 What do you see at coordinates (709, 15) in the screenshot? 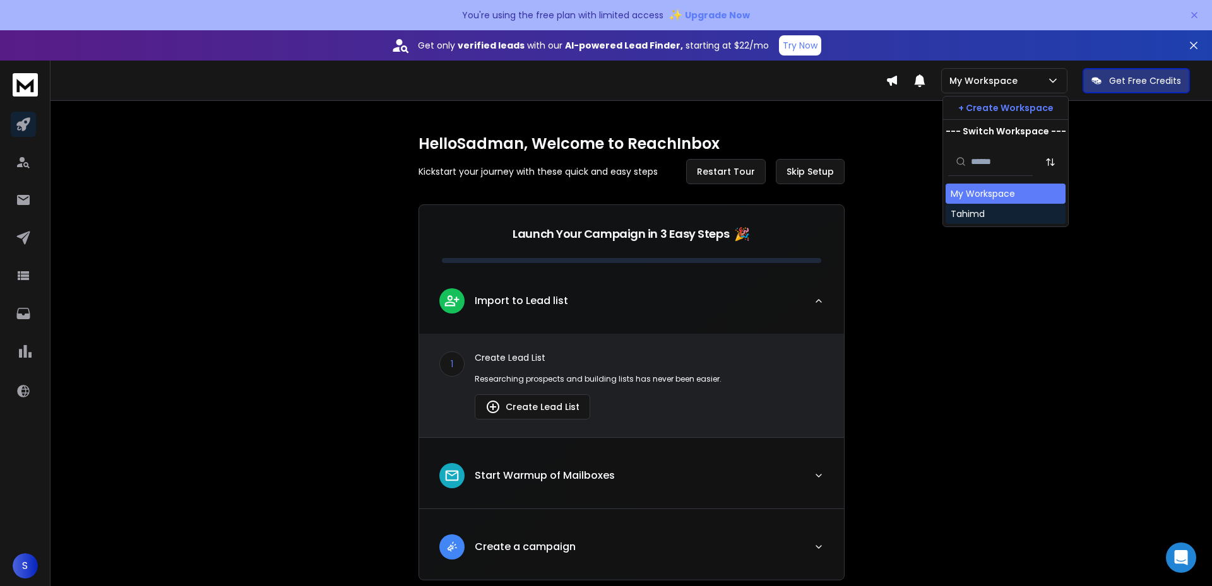
I see `button: ✨Upgrade Now` at bounding box center [709, 15].